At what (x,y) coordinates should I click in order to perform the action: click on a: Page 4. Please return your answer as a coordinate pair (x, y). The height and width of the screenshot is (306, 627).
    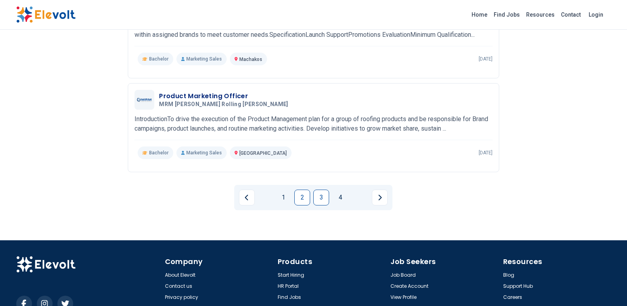
    Looking at the image, I should click on (340, 197).